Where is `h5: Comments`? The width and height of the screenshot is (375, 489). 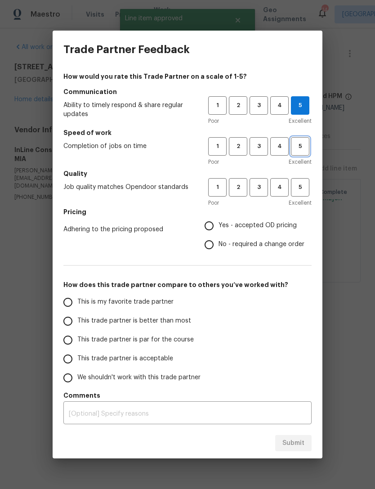 h5: Comments is located at coordinates (188, 395).